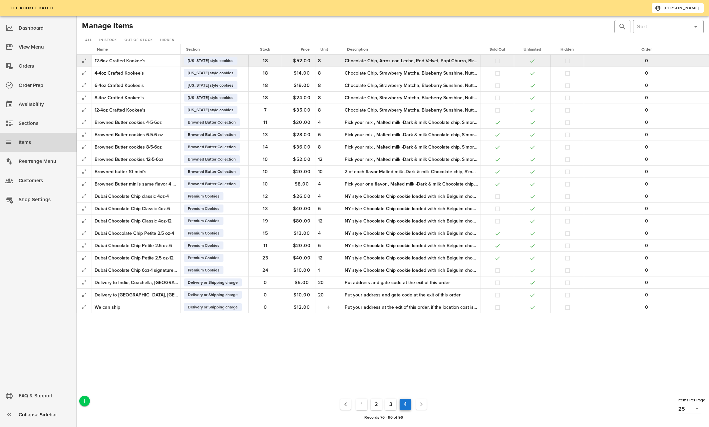 The image size is (709, 427). Describe the element at coordinates (497, 49) in the screenshot. I see `th: Sold Out` at that location.